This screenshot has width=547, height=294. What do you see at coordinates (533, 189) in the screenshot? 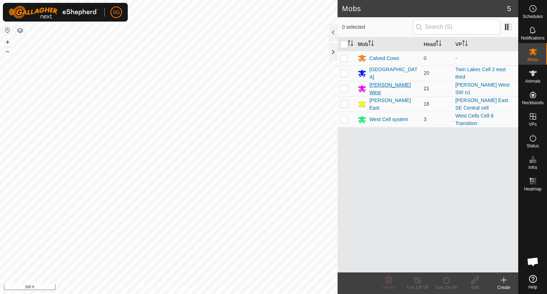
I see `span: Heatmap` at bounding box center [533, 189].